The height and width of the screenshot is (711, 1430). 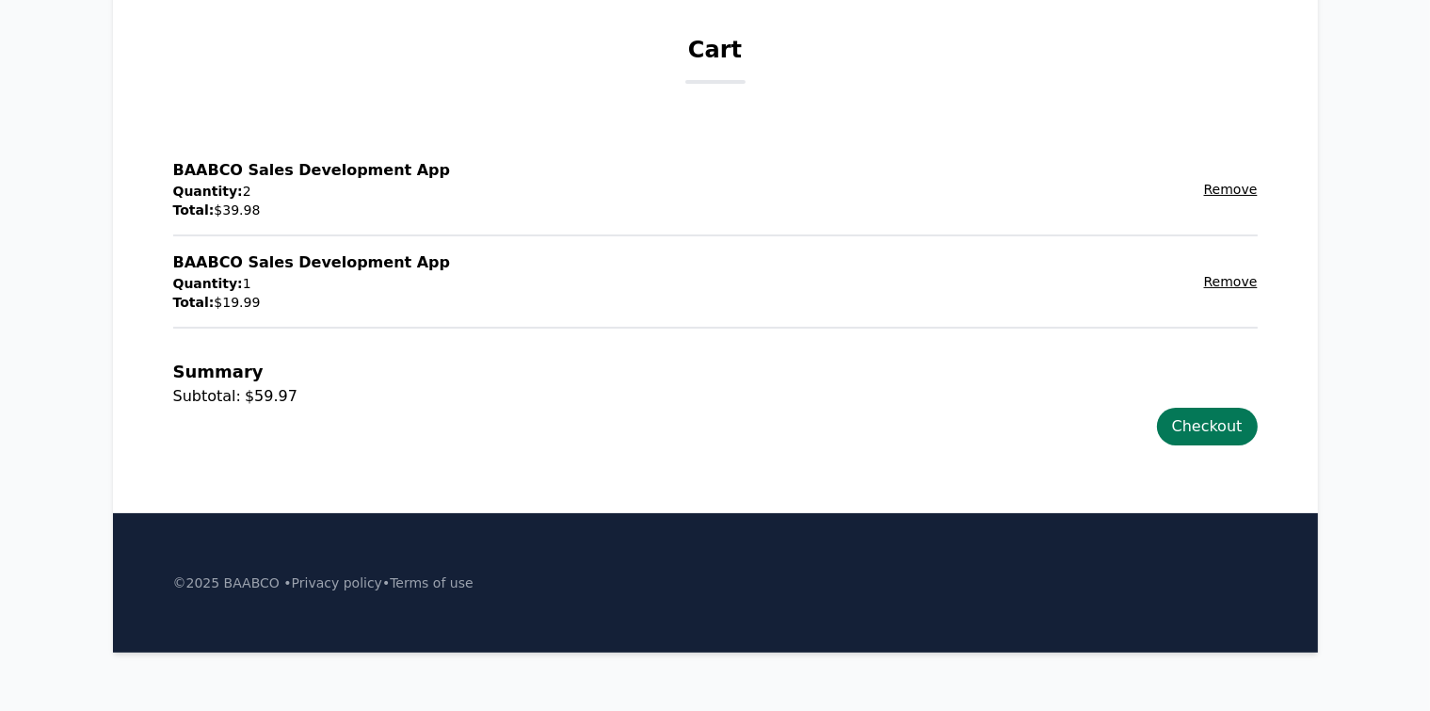 I want to click on div: Subtotal:, so click(x=209, y=396).